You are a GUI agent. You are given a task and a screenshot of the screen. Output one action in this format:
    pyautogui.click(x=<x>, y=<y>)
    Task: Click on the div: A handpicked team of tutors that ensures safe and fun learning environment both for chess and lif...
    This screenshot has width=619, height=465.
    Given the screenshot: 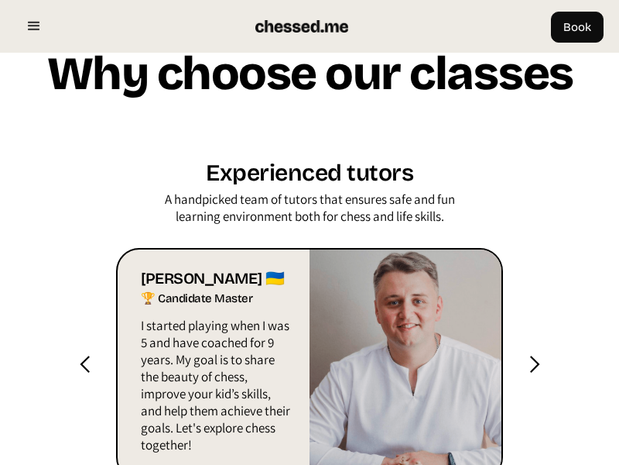 What is the action you would take?
    pyautogui.click(x=310, y=211)
    